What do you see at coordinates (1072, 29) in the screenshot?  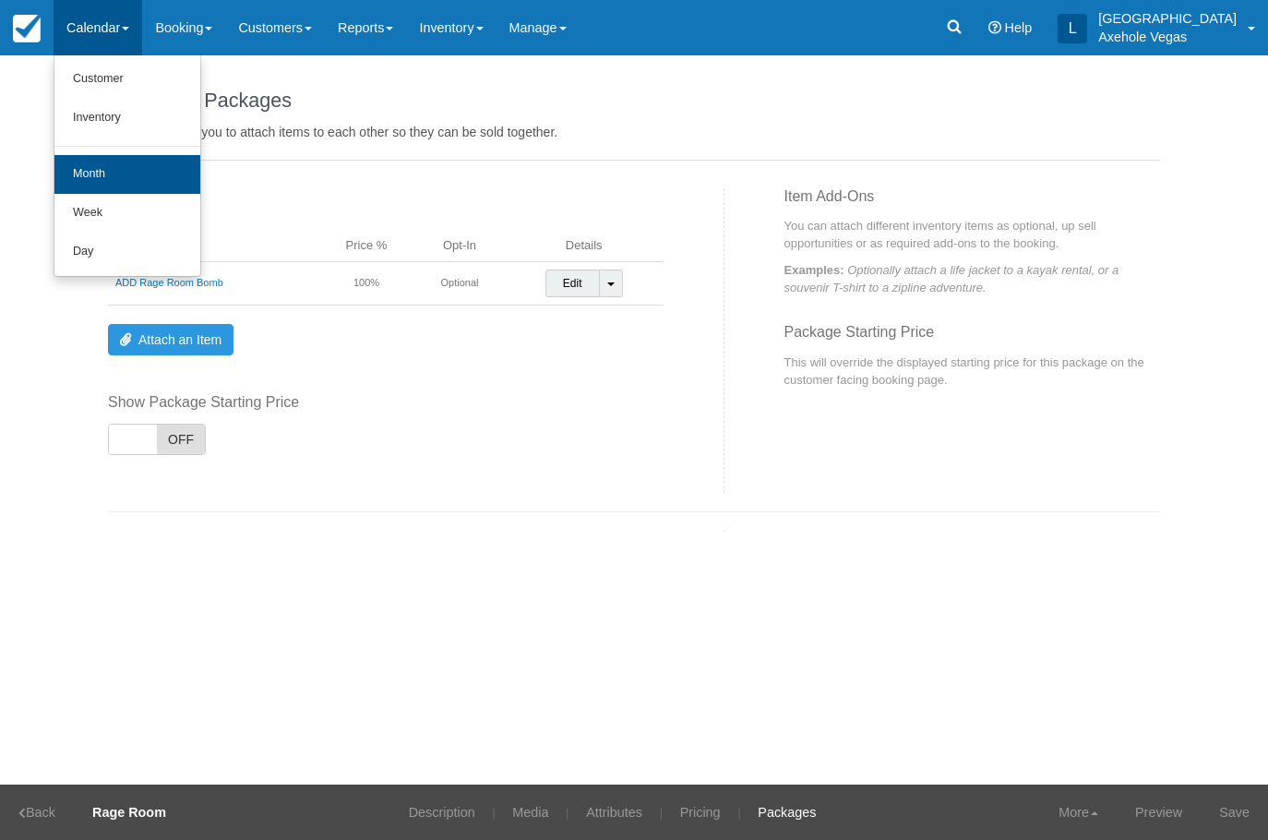 I see `div: L` at bounding box center [1072, 29].